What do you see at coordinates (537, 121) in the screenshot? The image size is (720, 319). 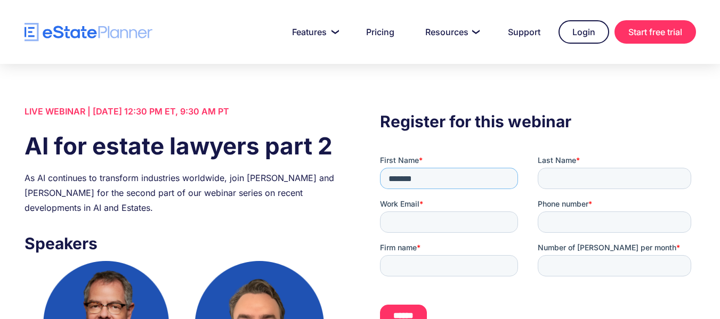 I see `h3: Register for this webinar` at bounding box center [537, 121].